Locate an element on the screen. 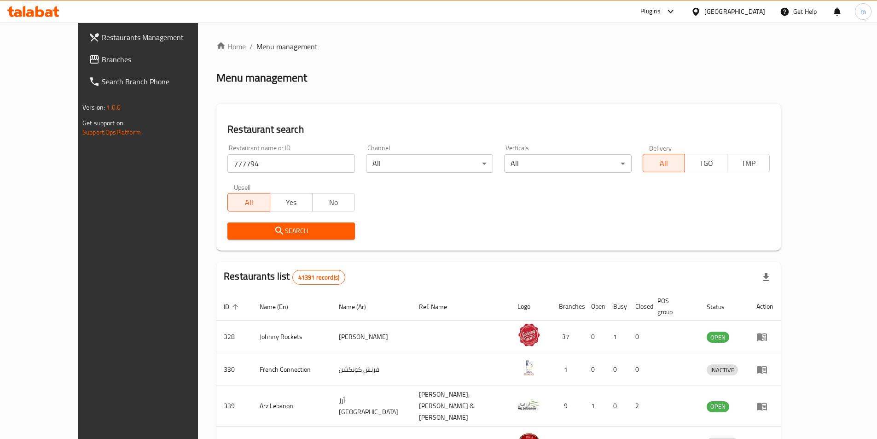 The height and width of the screenshot is (439, 877). img: French Connection is located at coordinates (529, 367).